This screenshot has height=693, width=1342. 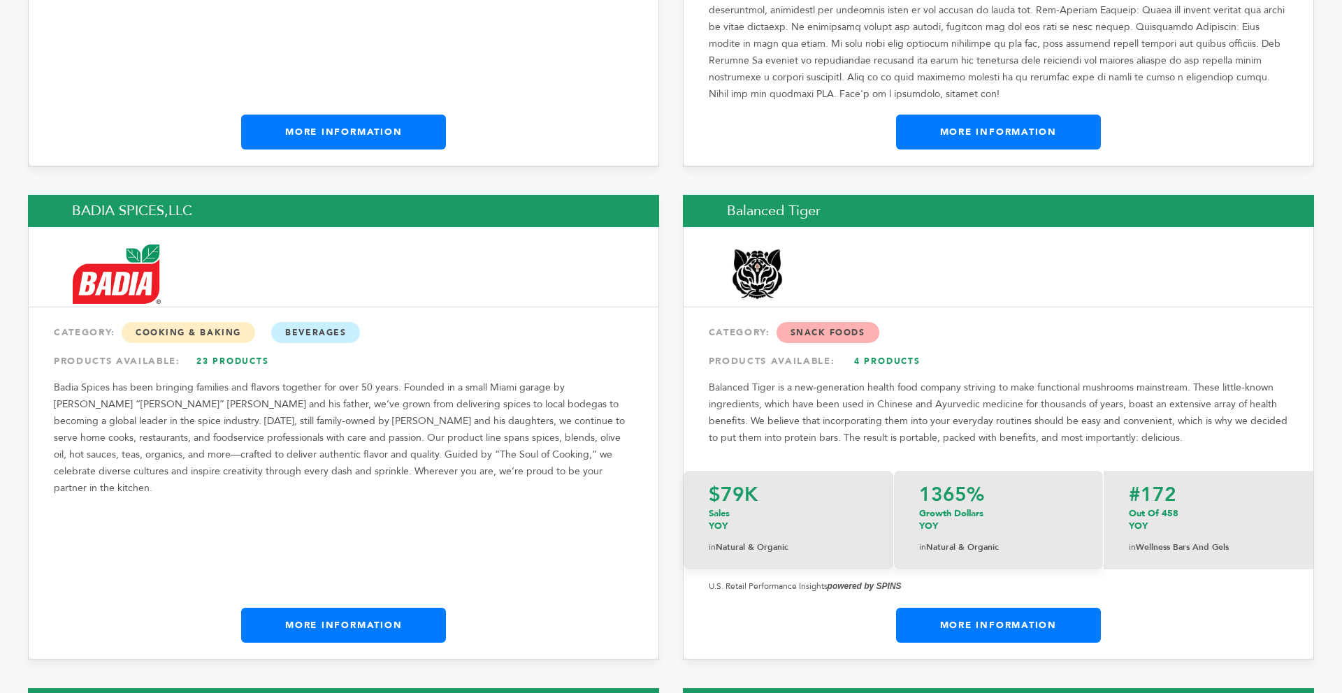 What do you see at coordinates (188, 333) in the screenshot?
I see `span: Cooking & Baking` at bounding box center [188, 333].